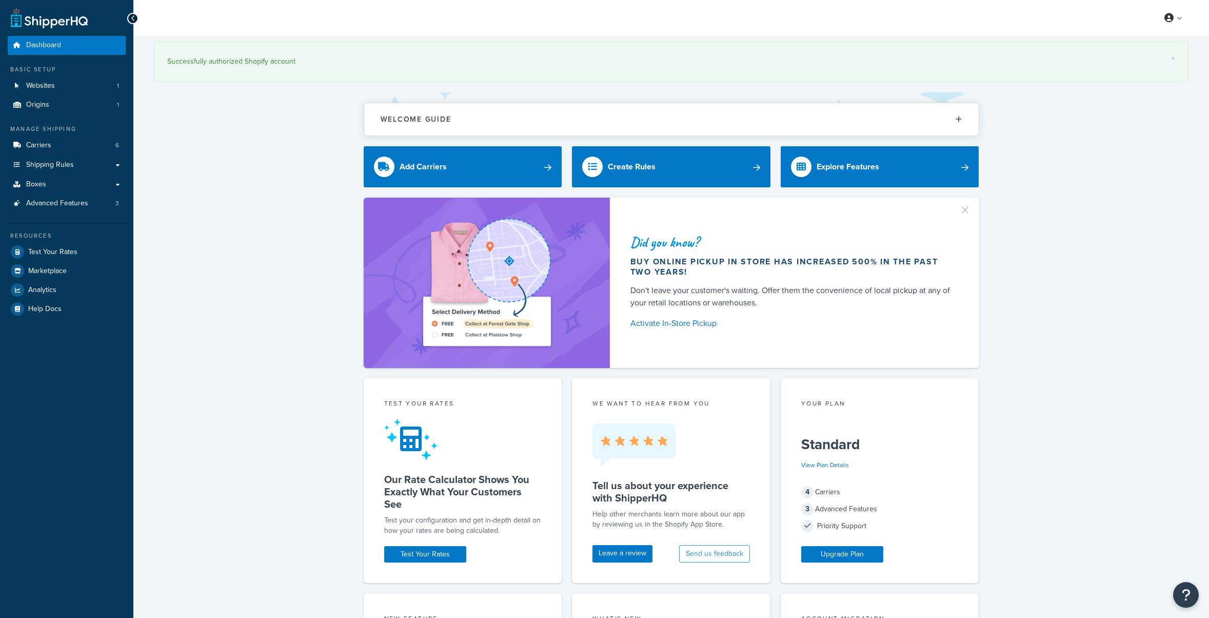 This screenshot has width=1209, height=618. I want to click on span: Marketplace, so click(47, 271).